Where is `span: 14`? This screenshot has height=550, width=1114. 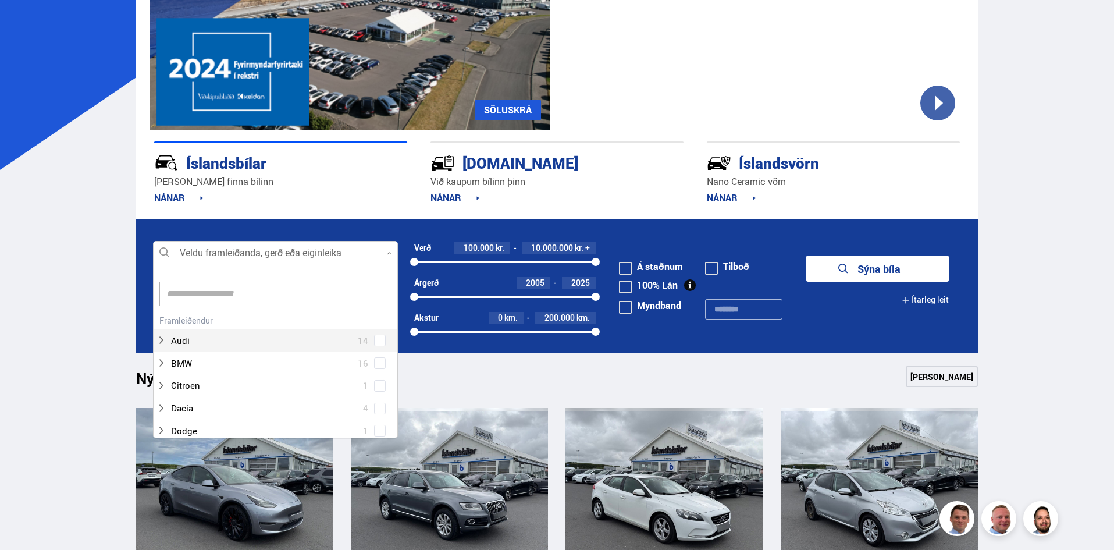
span: 14 is located at coordinates (363, 340).